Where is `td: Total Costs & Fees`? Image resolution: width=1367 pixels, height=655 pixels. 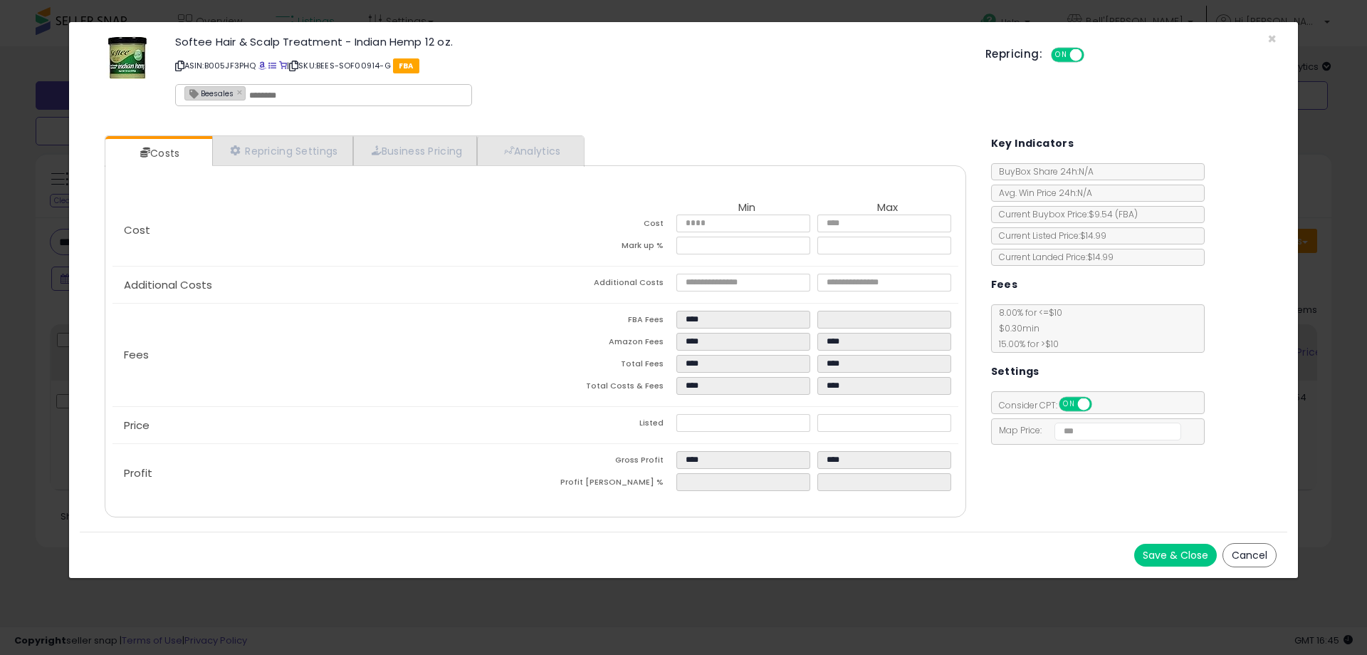
td: Total Costs & Fees is located at coordinates (606, 387).